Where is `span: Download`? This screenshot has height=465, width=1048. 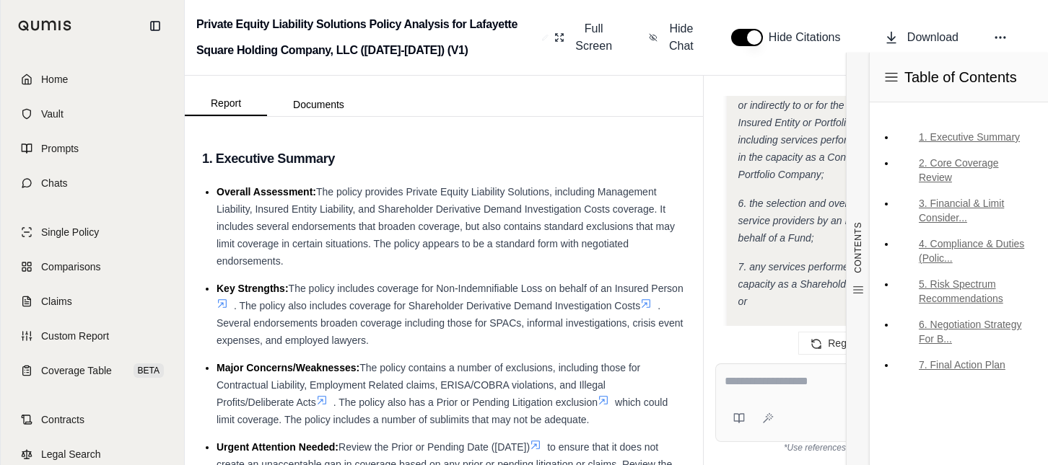
span: Download is located at coordinates (932, 38).